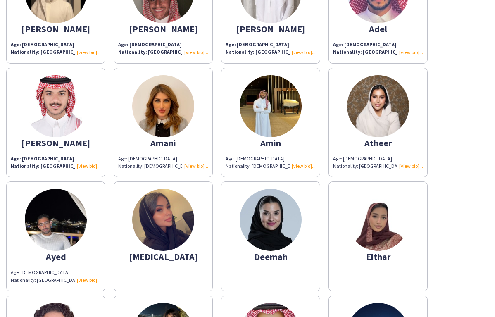 The width and height of the screenshot is (495, 317). Describe the element at coordinates (56, 106) in the screenshot. I see `img: thumb-66da4dba71f9d.jpeg` at that location.